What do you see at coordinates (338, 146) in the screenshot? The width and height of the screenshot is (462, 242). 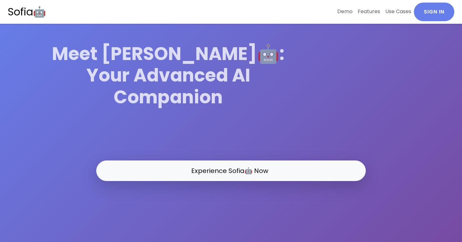 I see `small: Real-time` at bounding box center [338, 146].